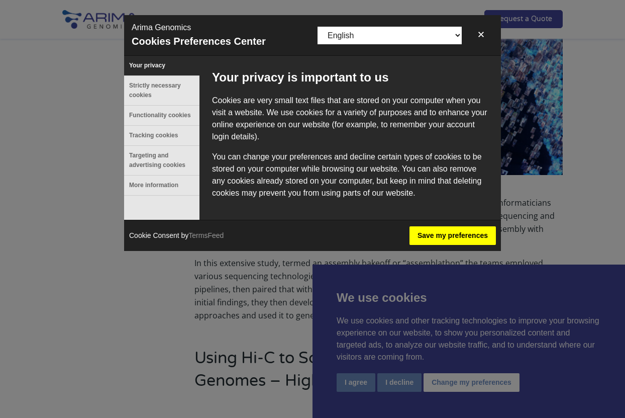 The height and width of the screenshot is (418, 625). I want to click on button: More information, so click(162, 185).